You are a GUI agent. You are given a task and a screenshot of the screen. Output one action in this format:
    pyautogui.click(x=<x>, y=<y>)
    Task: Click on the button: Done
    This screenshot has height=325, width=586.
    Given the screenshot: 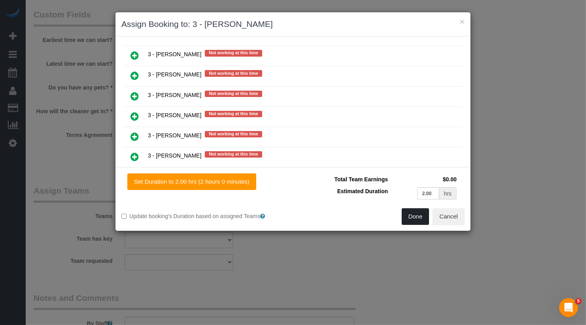 What is the action you would take?
    pyautogui.click(x=416, y=216)
    